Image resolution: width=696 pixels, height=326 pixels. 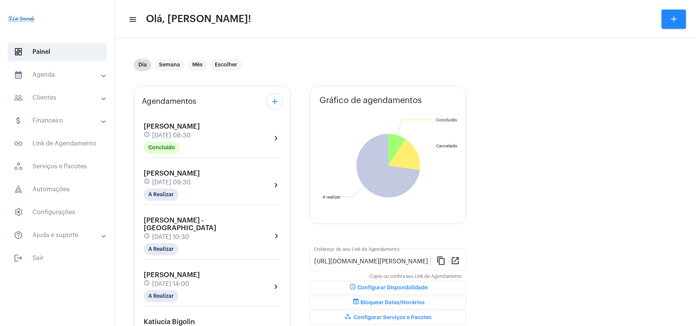 What do you see at coordinates (349, 318) in the screenshot?
I see `mat-icon: workspaces_outlined` at bounding box center [349, 318].